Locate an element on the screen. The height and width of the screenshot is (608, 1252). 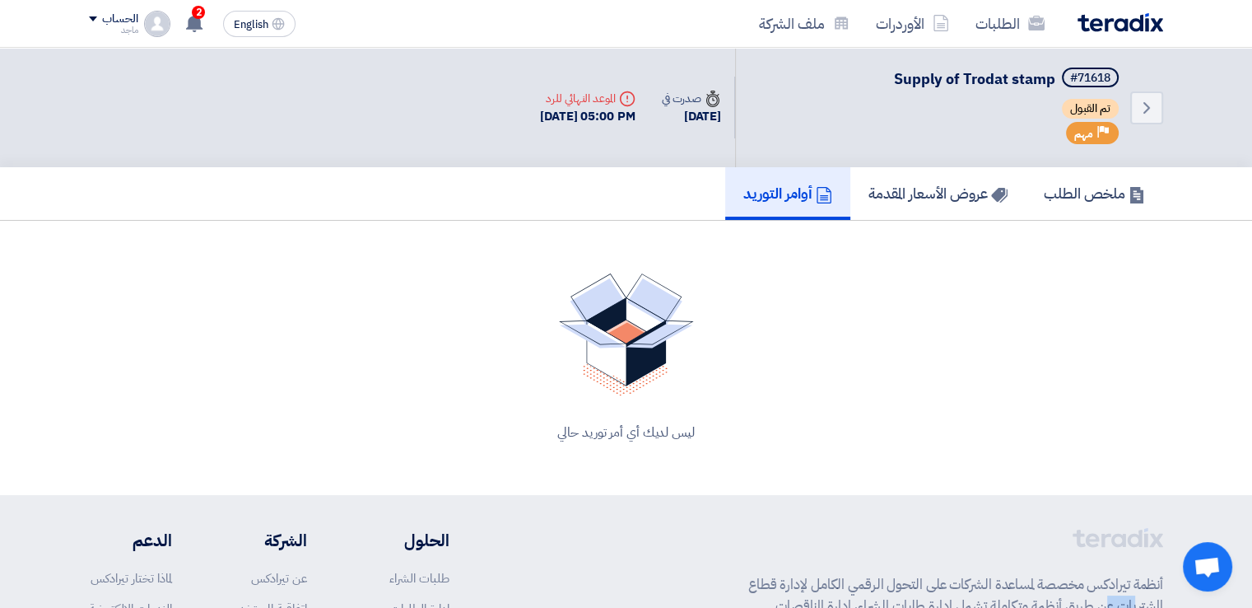
div: ليس لديك أي أمر توريد حالي is located at coordinates (626, 432).